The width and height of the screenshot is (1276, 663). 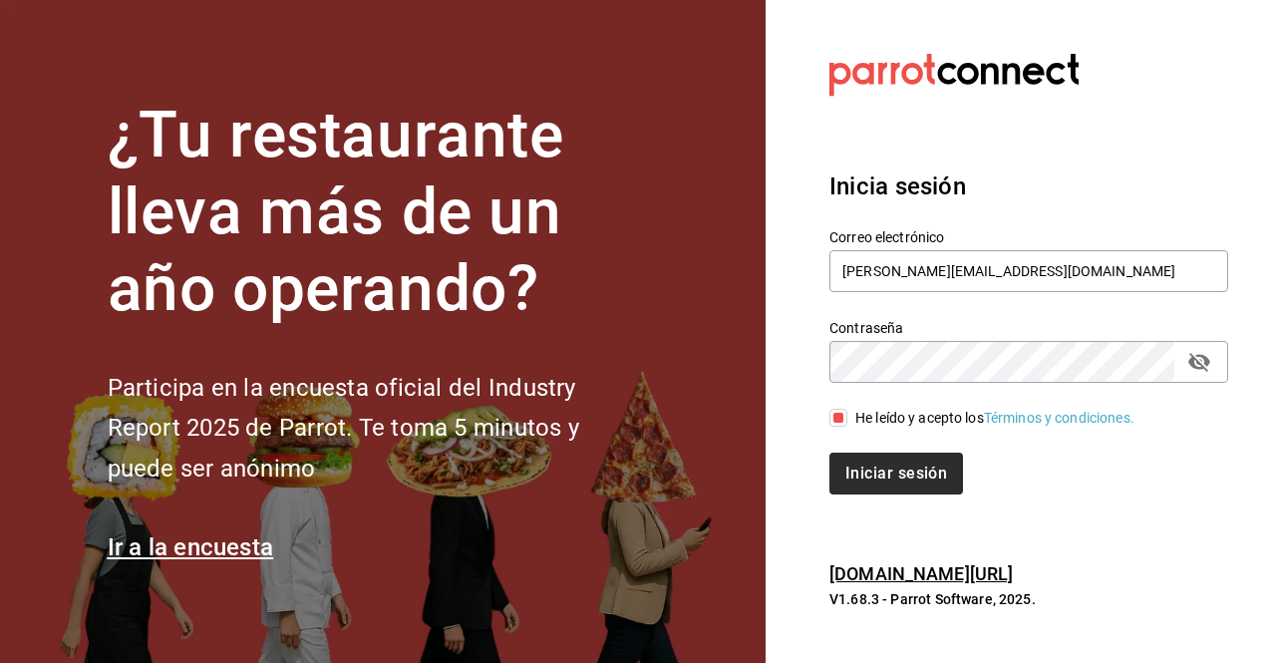 I want to click on div: He leído y acepto los, so click(x=995, y=418).